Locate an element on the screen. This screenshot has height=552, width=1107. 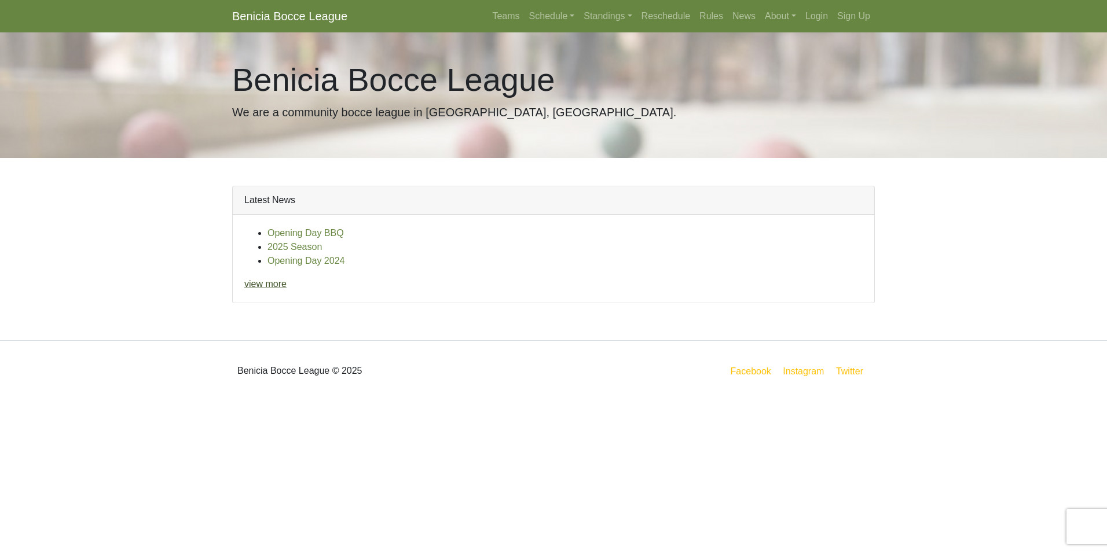
a: Twitter is located at coordinates (853, 371).